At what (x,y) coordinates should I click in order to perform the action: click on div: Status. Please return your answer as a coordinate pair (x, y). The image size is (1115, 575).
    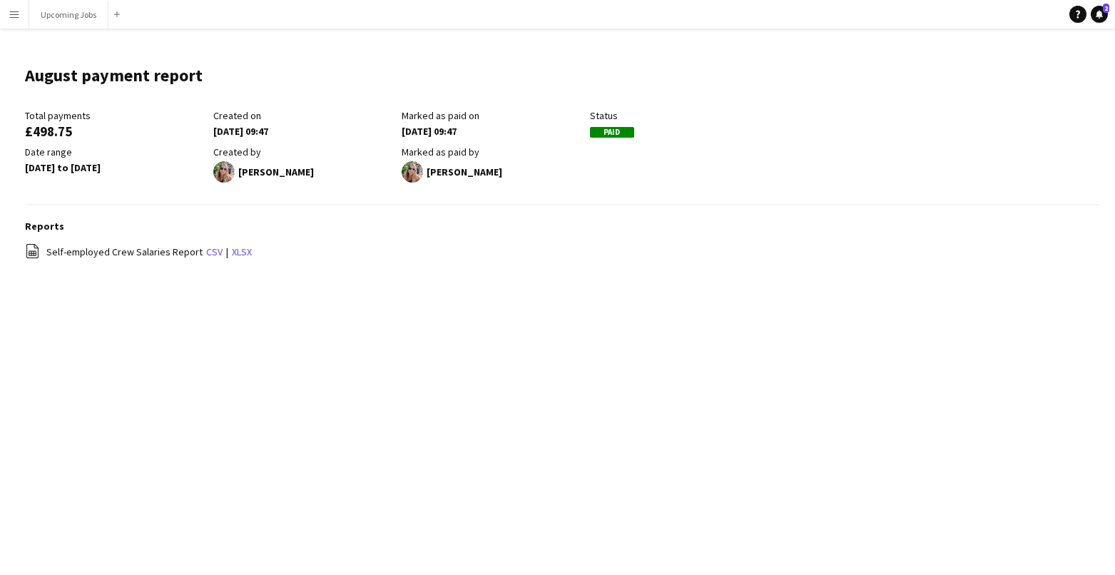
    Looking at the image, I should click on (681, 116).